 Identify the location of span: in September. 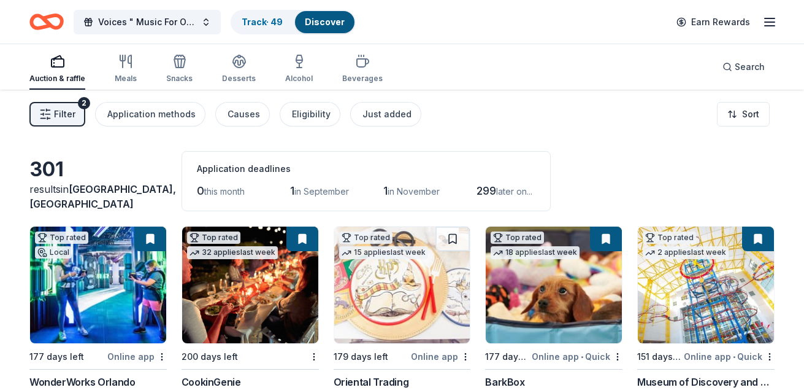
(321, 191).